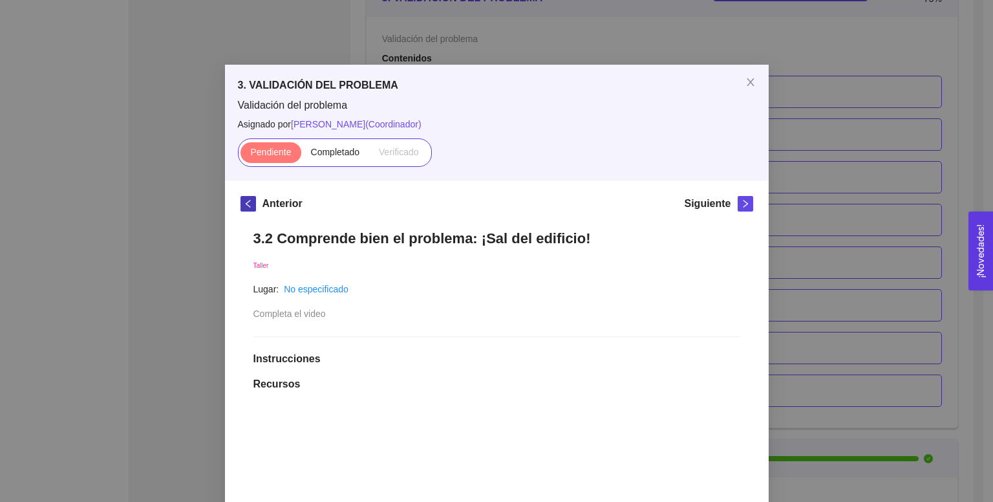 The width and height of the screenshot is (993, 502). I want to click on span: Pendiente, so click(270, 152).